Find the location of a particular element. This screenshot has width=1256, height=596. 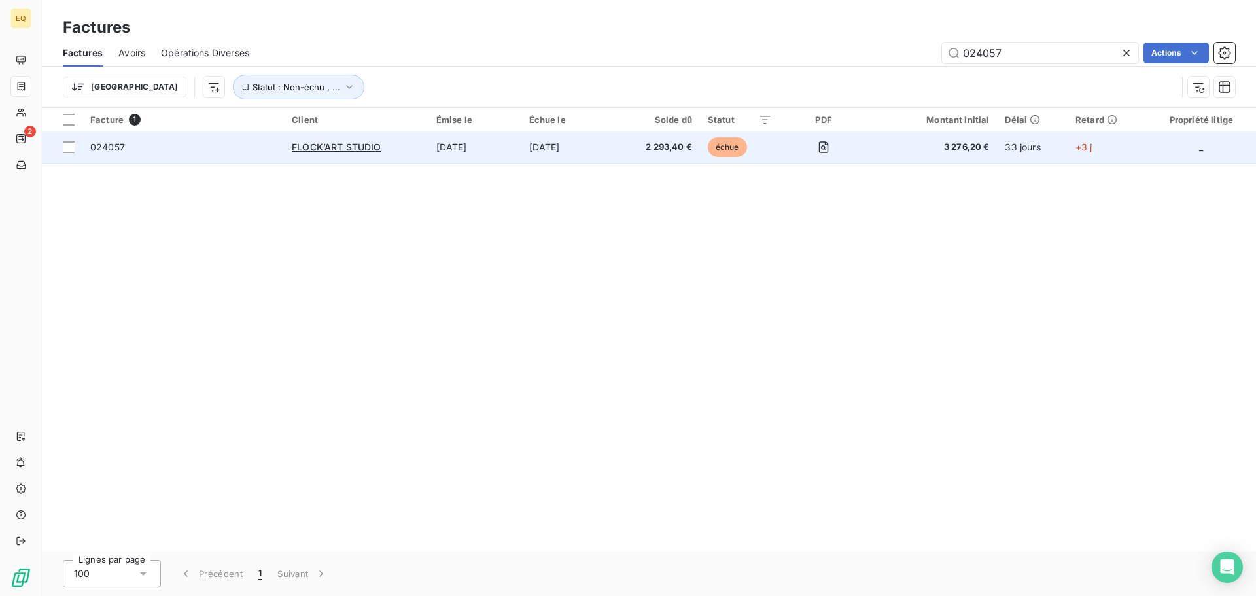

div: Solde dû is located at coordinates (657, 120).